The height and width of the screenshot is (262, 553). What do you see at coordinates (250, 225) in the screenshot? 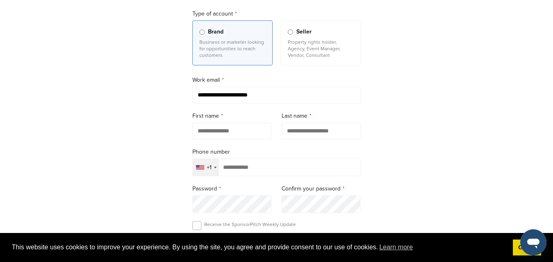
I see `p: Receive the SponsorPitch Weekly Update` at bounding box center [250, 225].